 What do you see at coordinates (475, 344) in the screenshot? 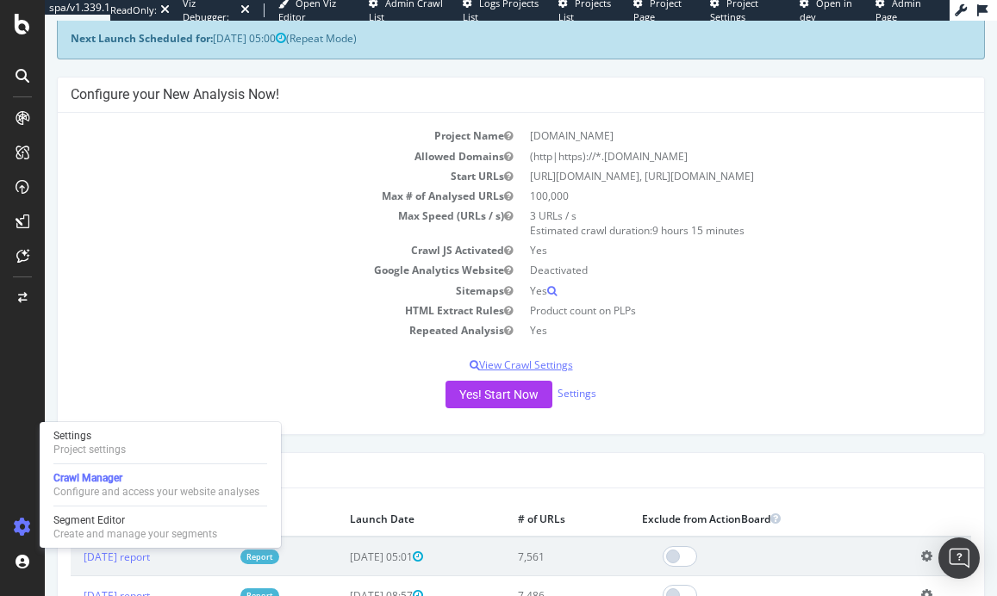
I see `p: View Crawl Settings` at bounding box center [475, 344].